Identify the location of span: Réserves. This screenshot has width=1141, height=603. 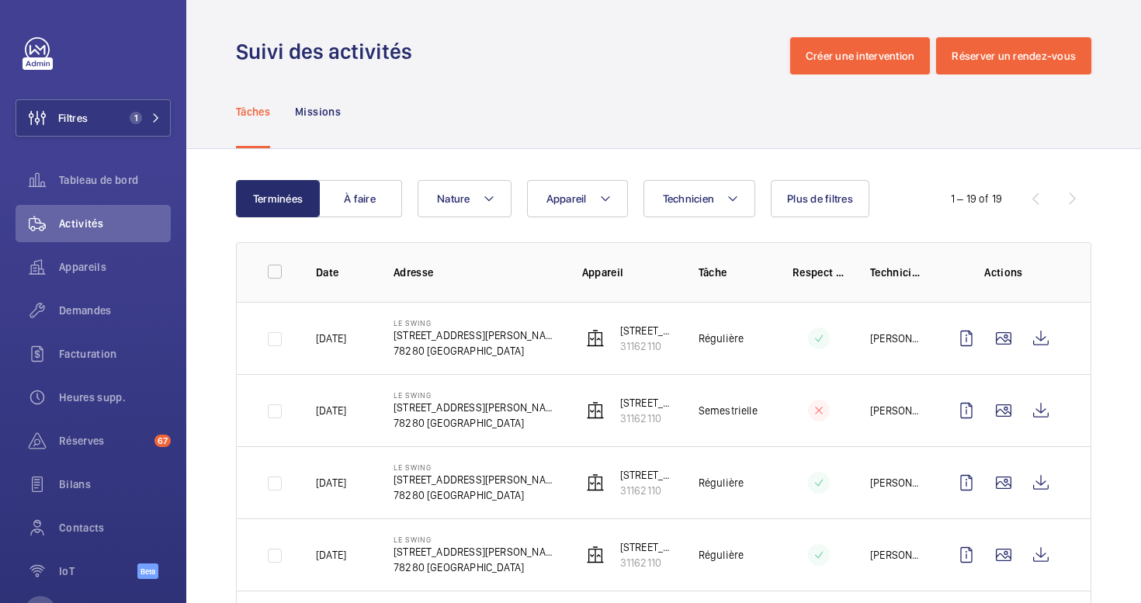
(103, 441).